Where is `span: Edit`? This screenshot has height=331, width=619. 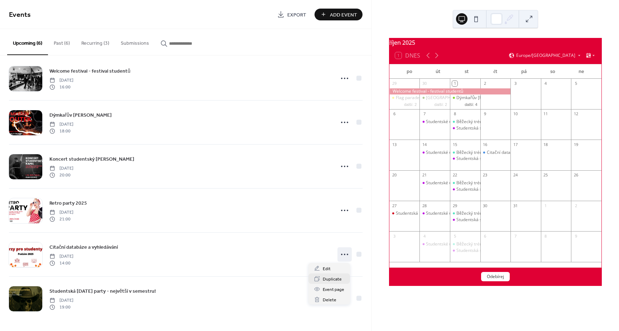 span: Edit is located at coordinates (327, 269).